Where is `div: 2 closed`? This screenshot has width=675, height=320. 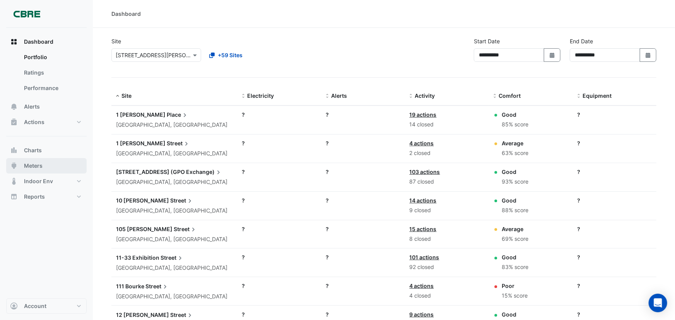 div: 2 closed is located at coordinates (446, 153).